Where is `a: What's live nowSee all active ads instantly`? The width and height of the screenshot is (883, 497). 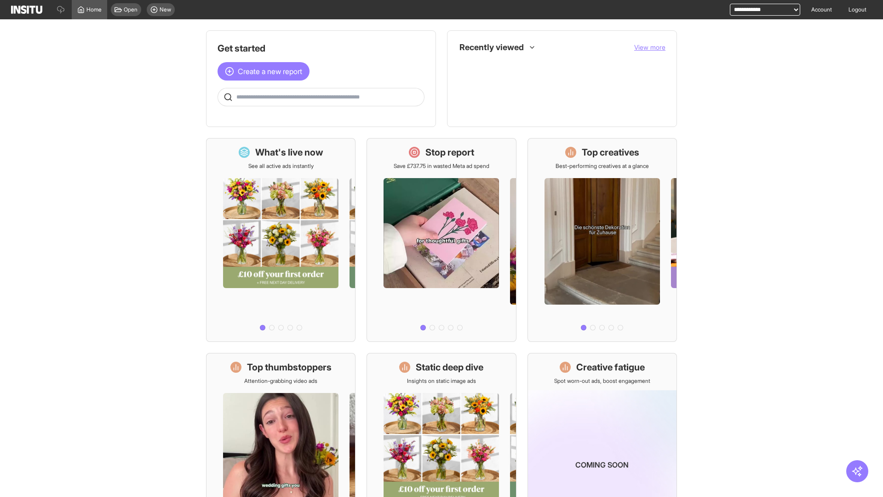 a: What's live nowSee all active ads instantly is located at coordinates (281, 240).